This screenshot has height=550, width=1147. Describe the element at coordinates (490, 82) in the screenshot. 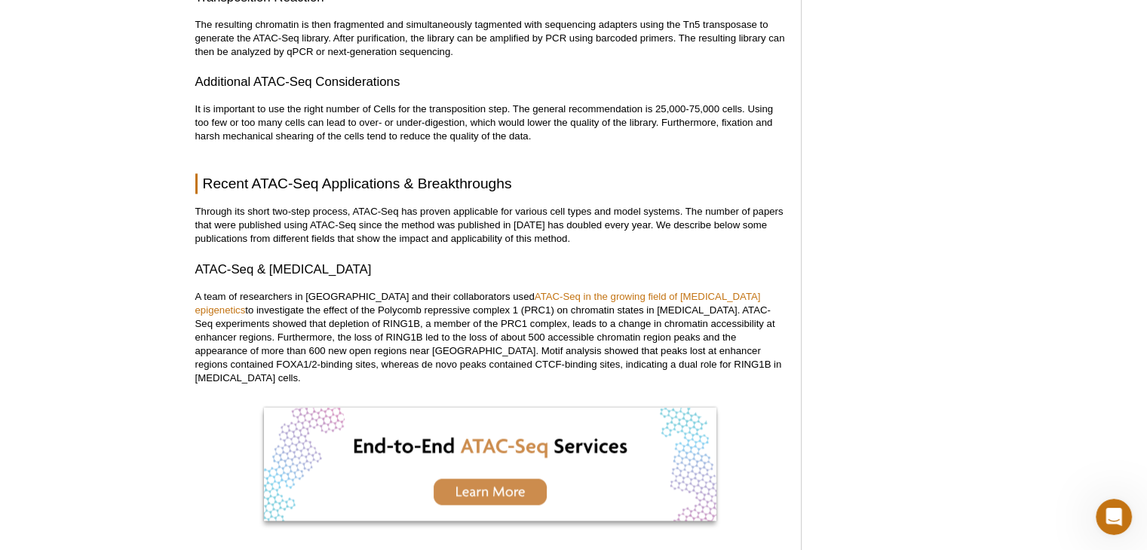

I see `h3: Additional ATAC-Seq Considerations` at that location.